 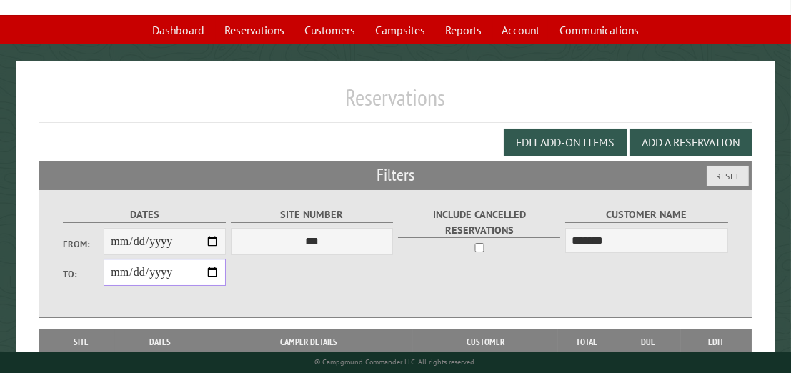 What do you see at coordinates (81, 342) in the screenshot?
I see `th: Site` at bounding box center [81, 342].